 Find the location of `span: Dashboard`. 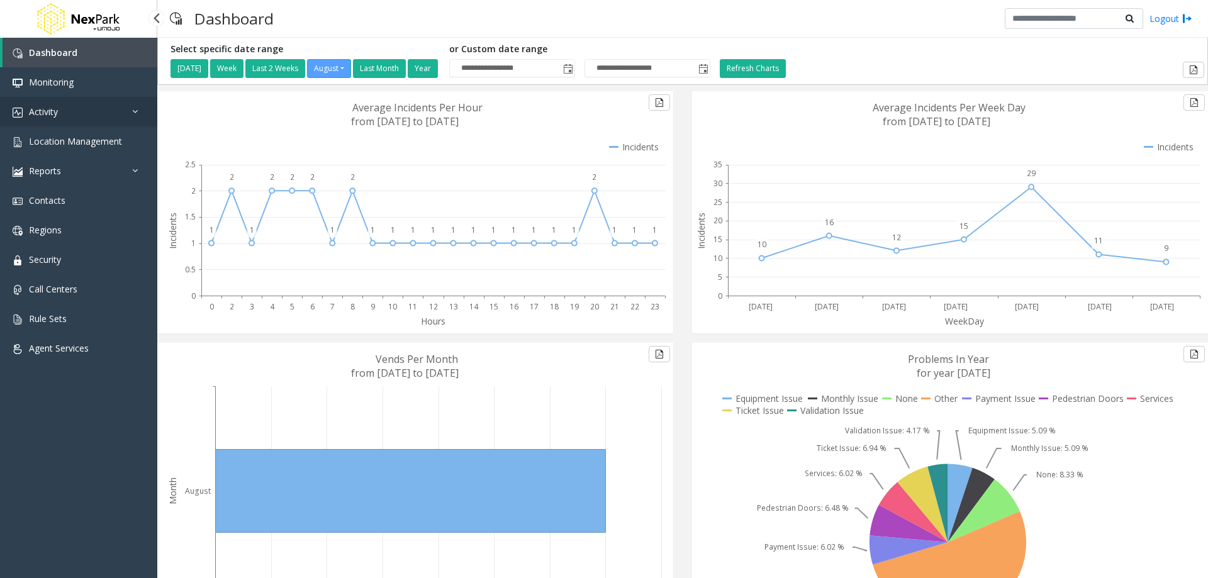

span: Dashboard is located at coordinates (53, 52).